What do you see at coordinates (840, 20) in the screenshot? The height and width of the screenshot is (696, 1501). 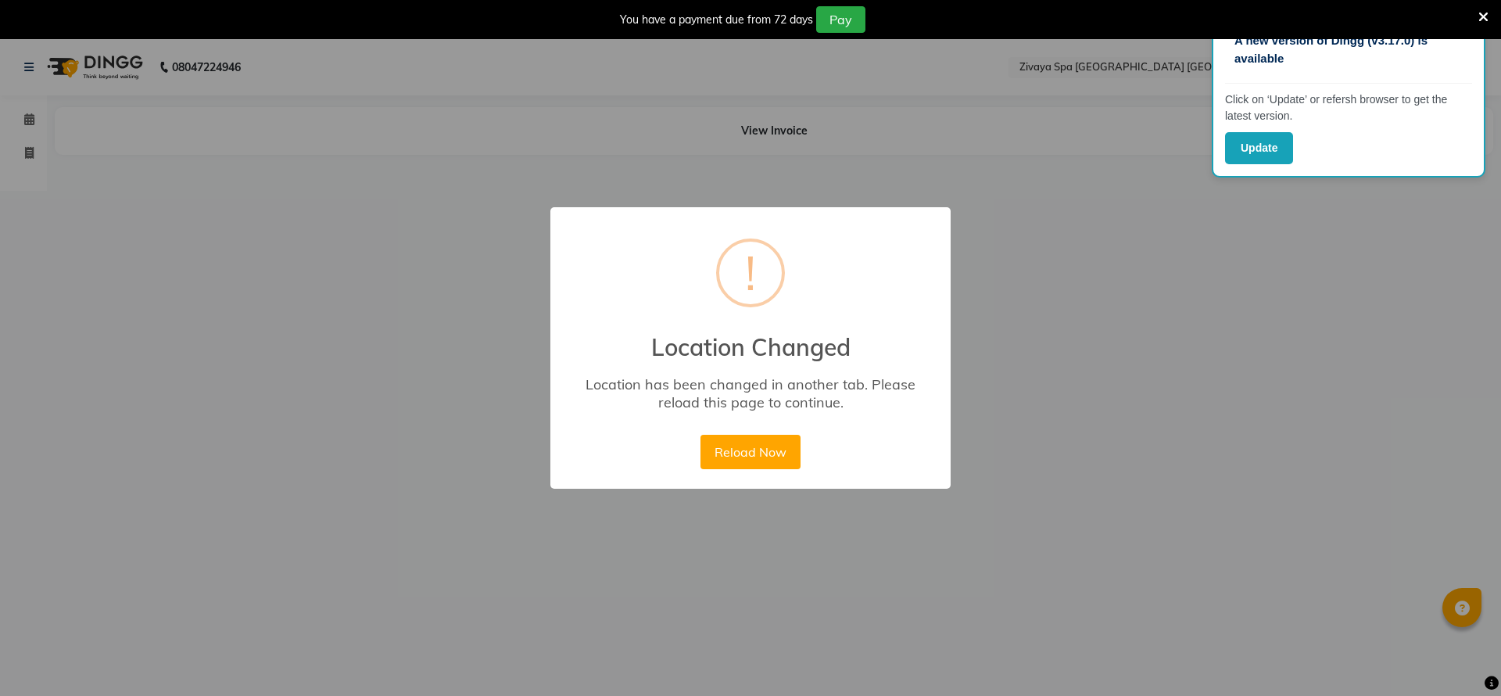 I see `button: Pay` at bounding box center [840, 20].